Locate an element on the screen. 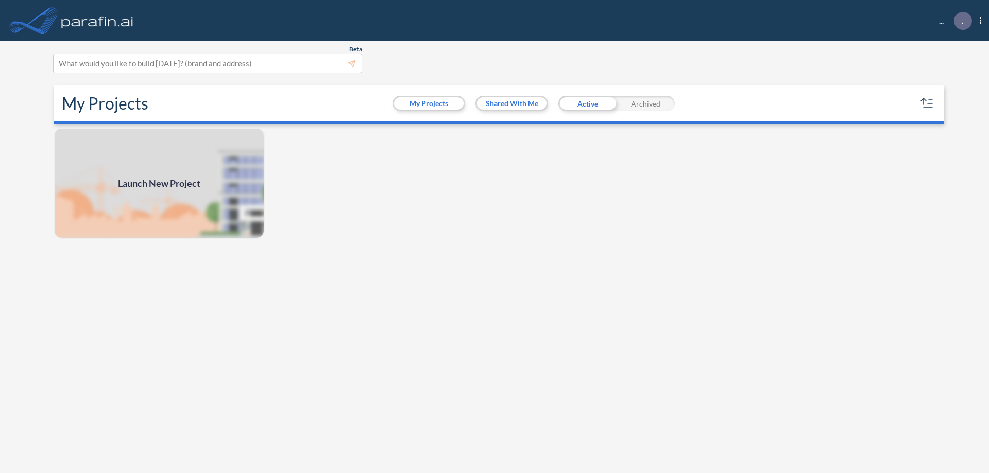  span: Beta is located at coordinates (355, 49).